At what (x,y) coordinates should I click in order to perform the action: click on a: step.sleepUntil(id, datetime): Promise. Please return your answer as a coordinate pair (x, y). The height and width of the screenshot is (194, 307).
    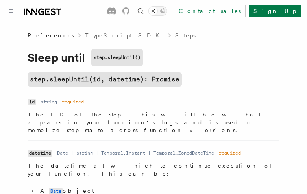
    Looking at the image, I should click on (105, 79).